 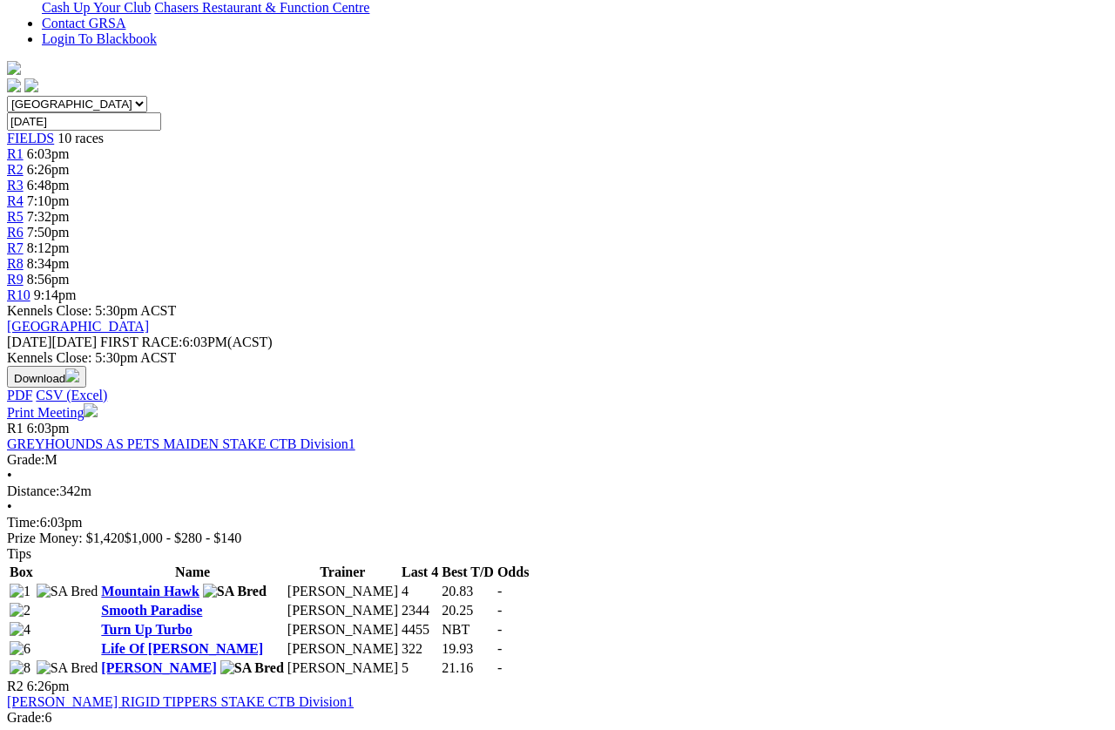 I want to click on a: PDF, so click(x=19, y=395).